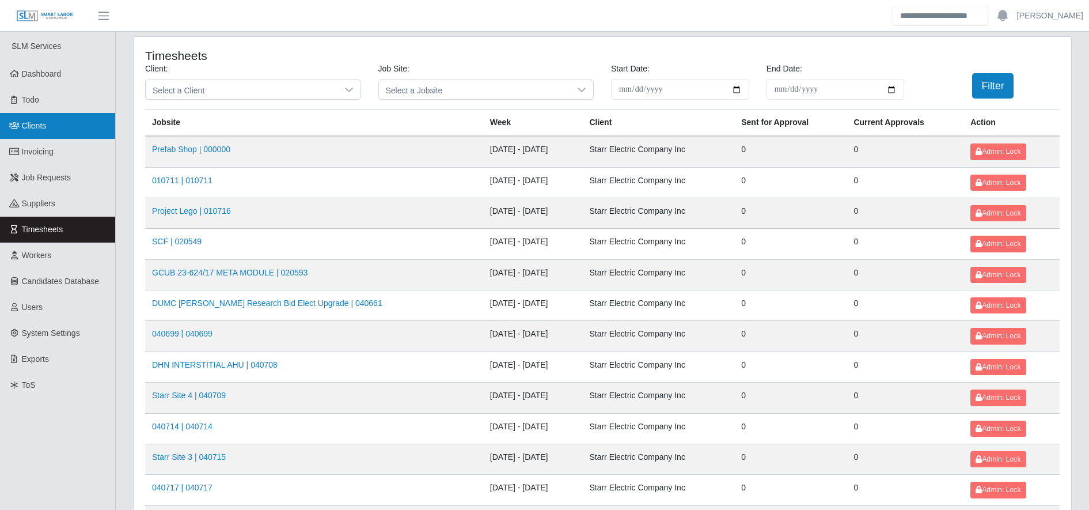 The width and height of the screenshot is (1089, 510). I want to click on label: End Date:, so click(784, 69).